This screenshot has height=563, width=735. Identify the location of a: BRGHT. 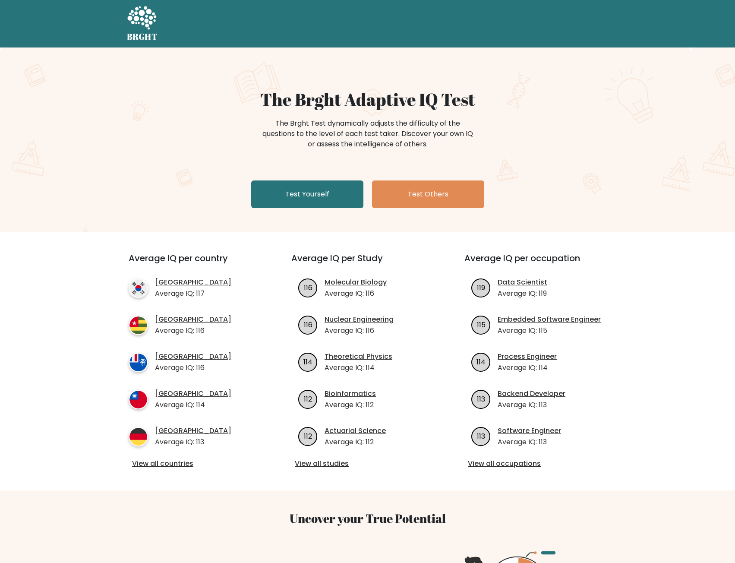
(142, 24).